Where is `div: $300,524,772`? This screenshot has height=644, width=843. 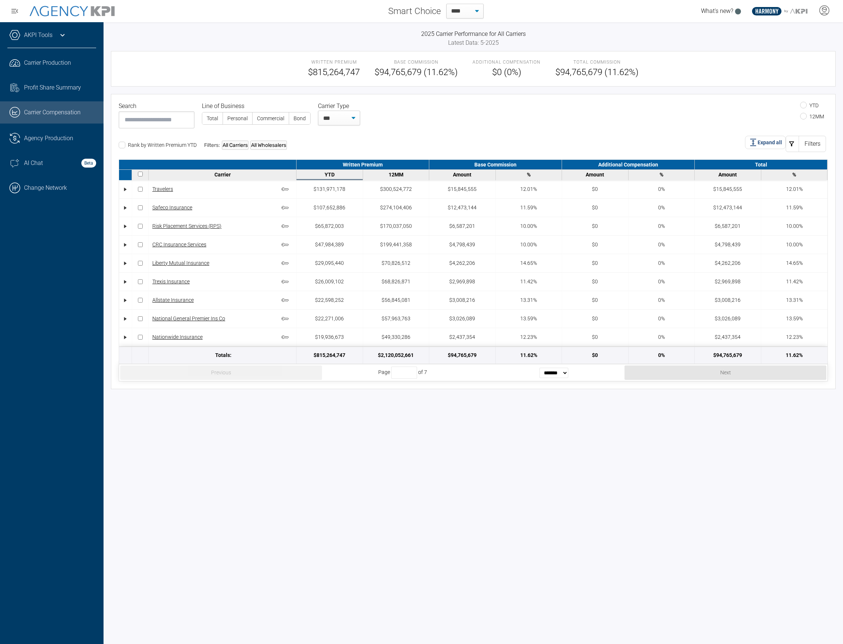
div: $300,524,772 is located at coordinates (396, 189).